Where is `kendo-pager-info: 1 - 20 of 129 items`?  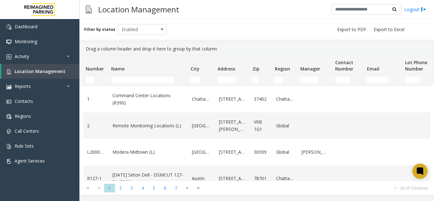
kendo-pager-info: 1 - 20 of 129 items is located at coordinates (318, 188).